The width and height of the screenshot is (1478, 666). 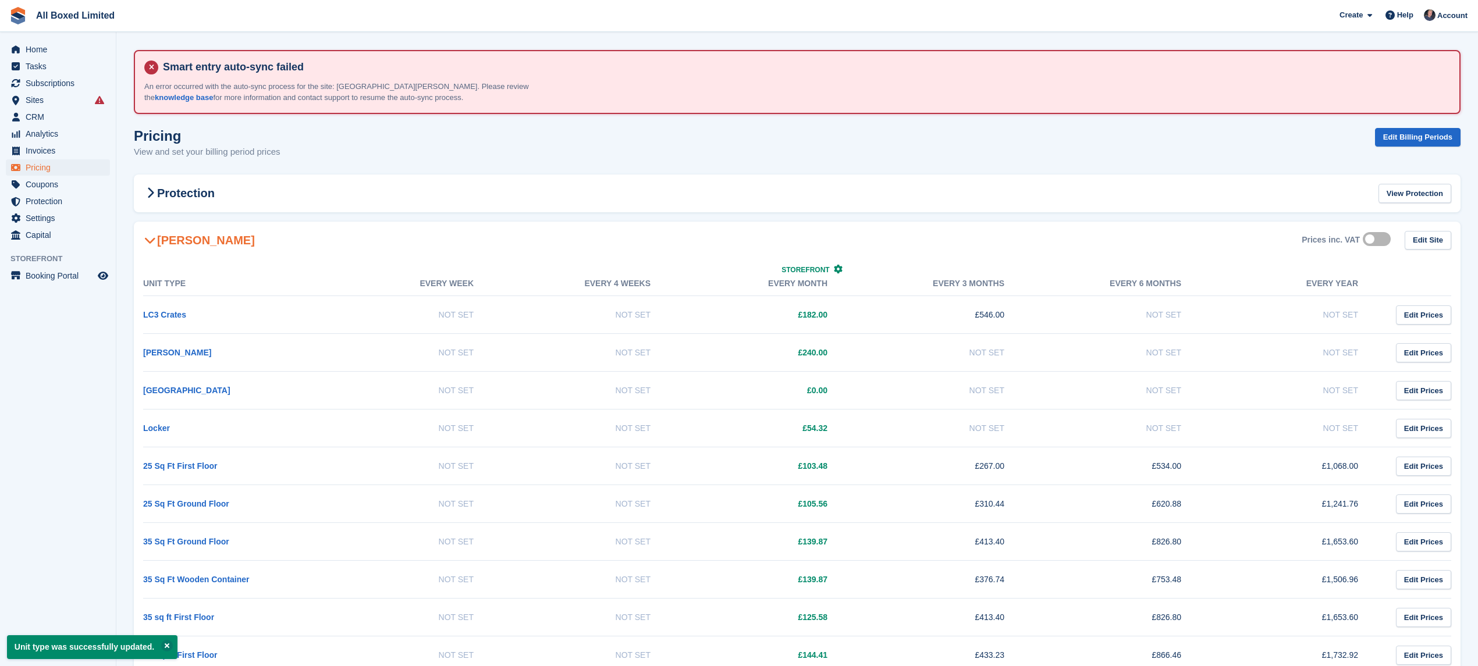 What do you see at coordinates (61, 218) in the screenshot?
I see `span: Settings` at bounding box center [61, 218].